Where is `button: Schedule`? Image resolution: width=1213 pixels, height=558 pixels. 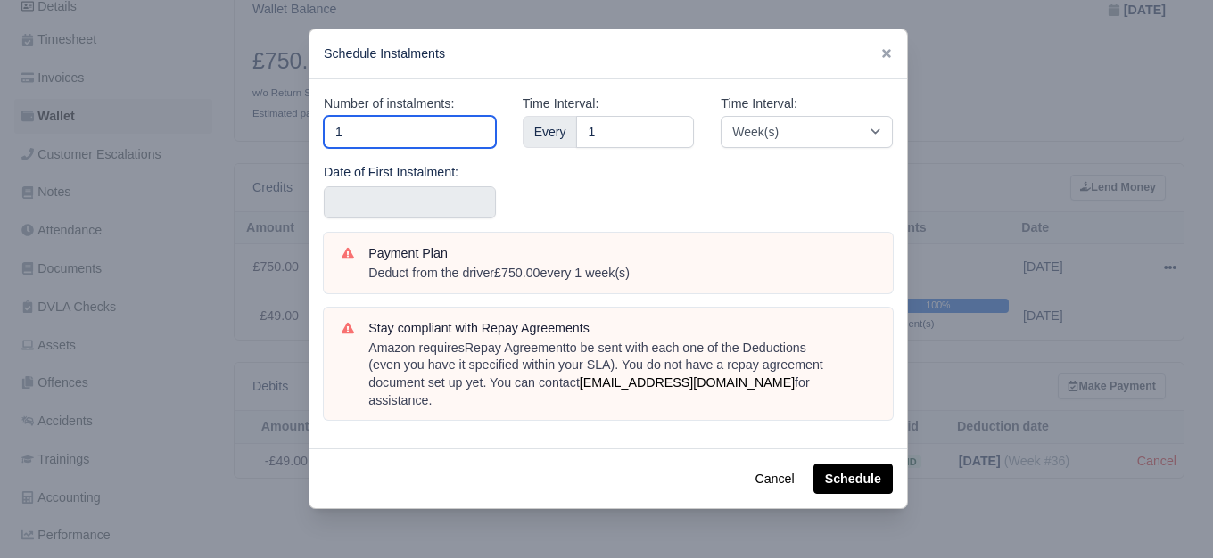
button: Schedule is located at coordinates (853, 479).